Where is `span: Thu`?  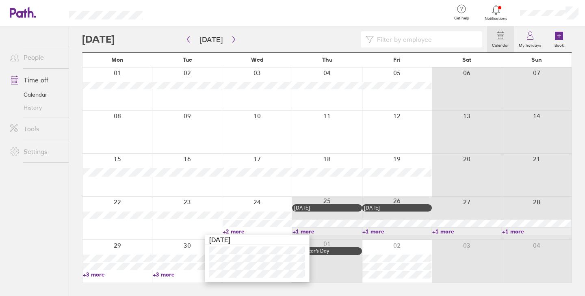 span: Thu is located at coordinates (327, 60).